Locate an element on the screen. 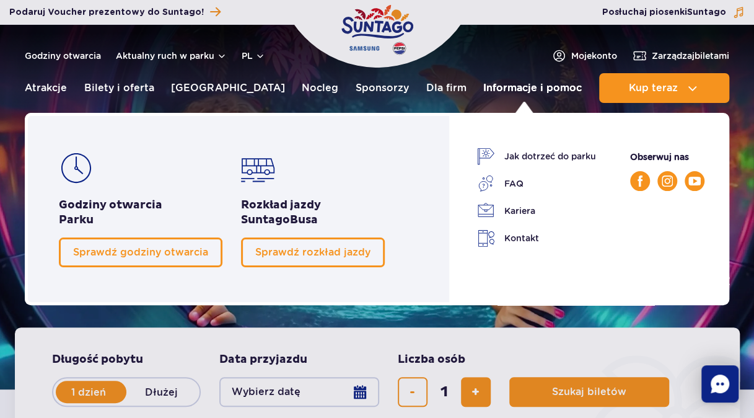  span: Moje konto is located at coordinates (594, 56).